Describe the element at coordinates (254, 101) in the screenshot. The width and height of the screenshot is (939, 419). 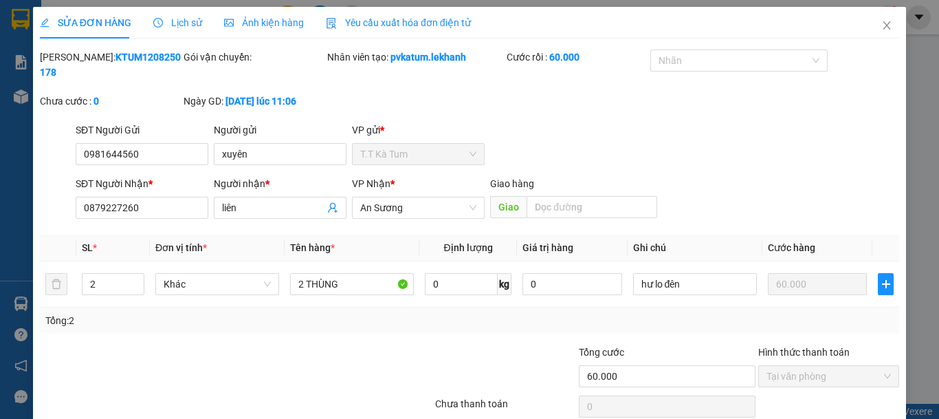
I see `div: Ngày GD:` at that location.